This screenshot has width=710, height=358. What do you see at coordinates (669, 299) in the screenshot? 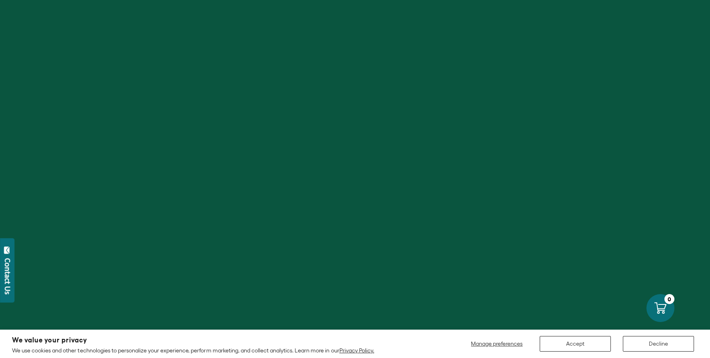
I see `div: 0` at bounding box center [669, 299].